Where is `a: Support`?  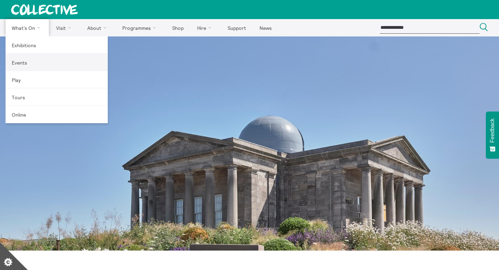
a: Support is located at coordinates (237, 28).